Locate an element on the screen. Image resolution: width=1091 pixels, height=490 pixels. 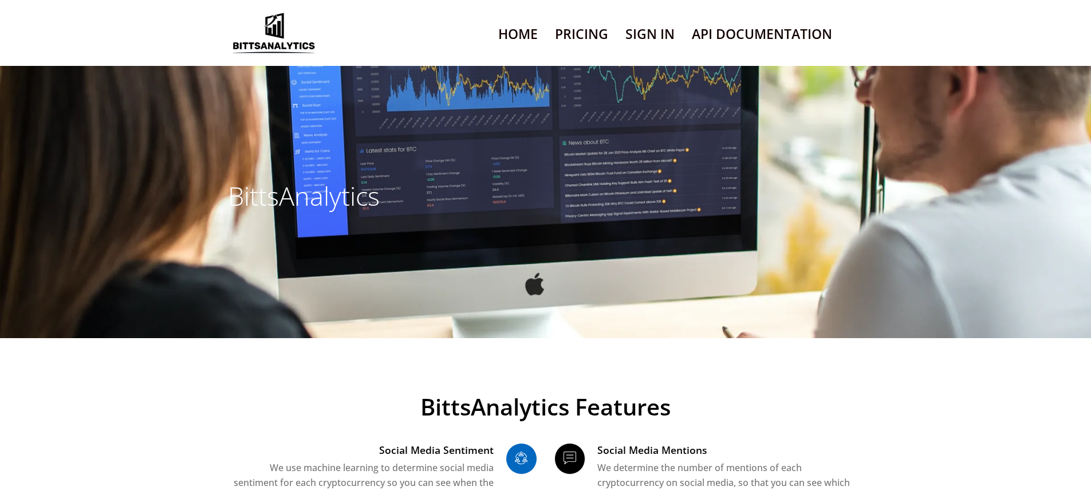
h3: Social Media Sentiment is located at coordinates (361, 450).